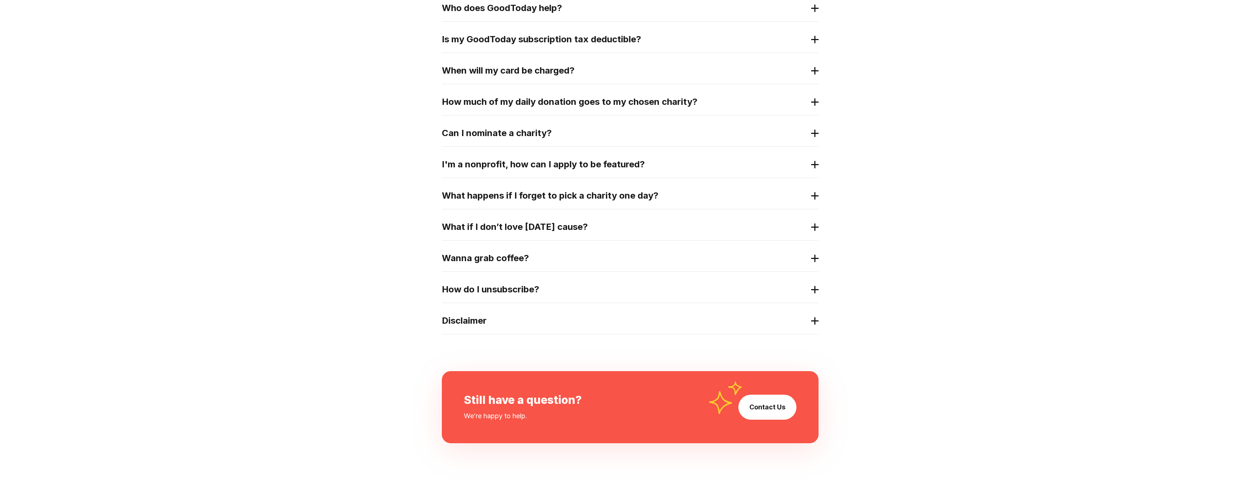 Image resolution: width=1260 pixels, height=480 pixels. What do you see at coordinates (624, 102) in the screenshot?
I see `h2: How much of my daily donation goes to my chosen charity?` at bounding box center [624, 102].